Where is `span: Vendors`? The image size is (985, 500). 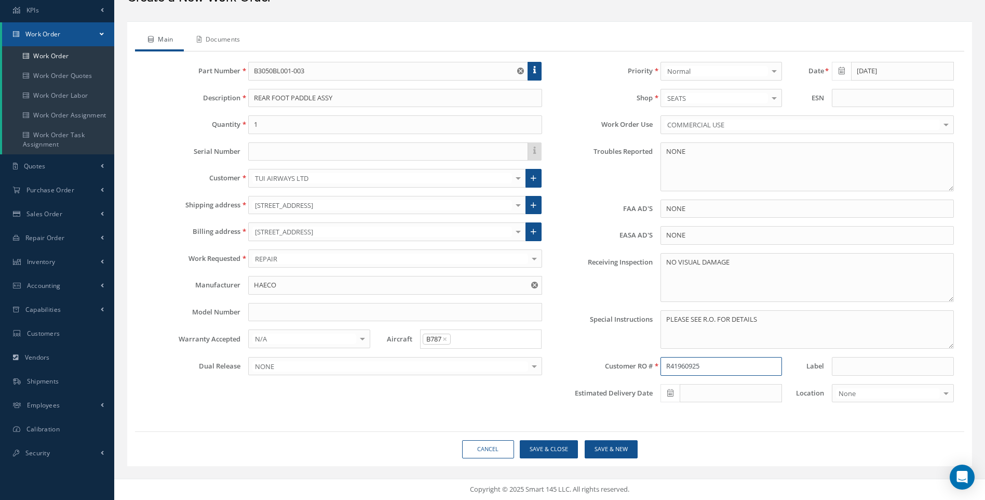 span: Vendors is located at coordinates (37, 357).